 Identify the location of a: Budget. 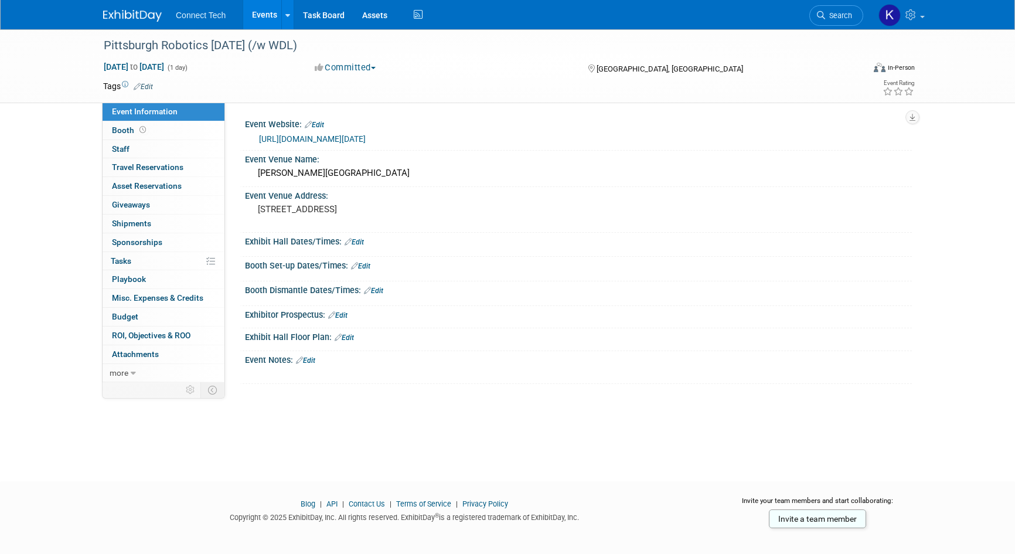
(163, 316).